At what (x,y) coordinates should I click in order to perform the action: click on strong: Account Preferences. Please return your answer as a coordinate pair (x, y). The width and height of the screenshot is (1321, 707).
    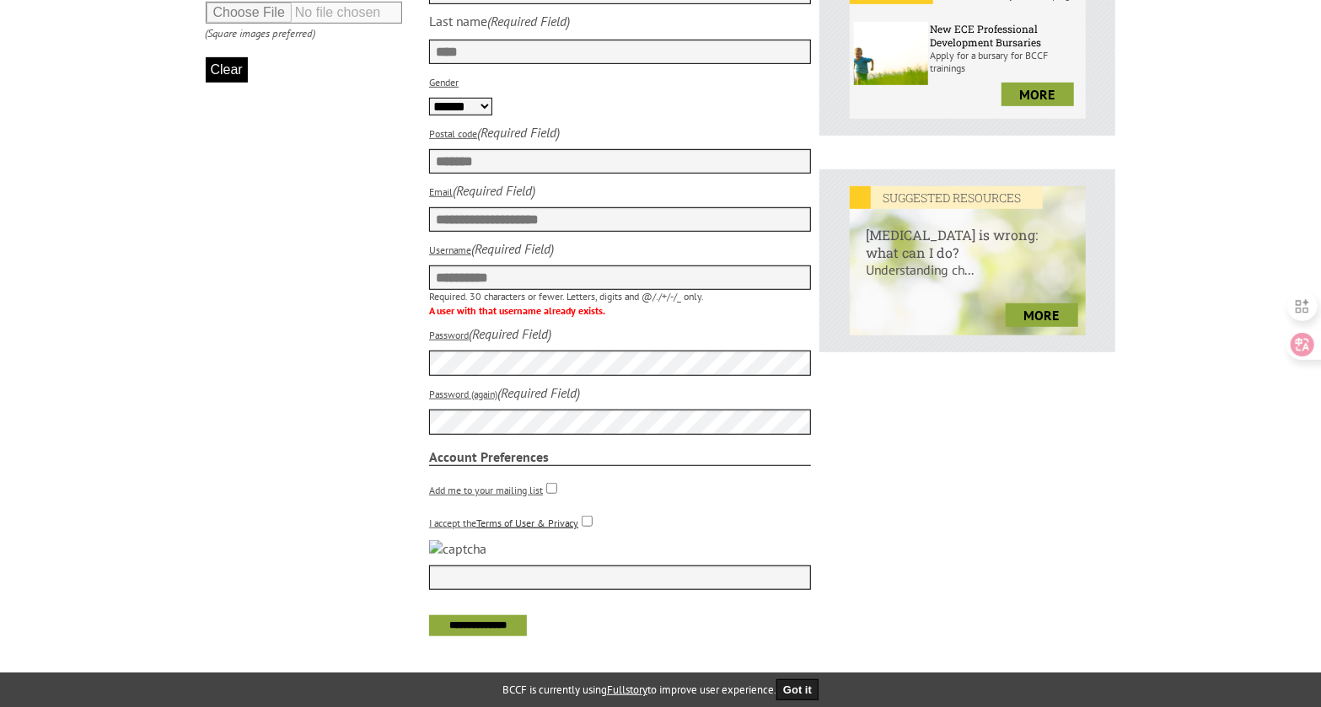
    Looking at the image, I should click on (620, 457).